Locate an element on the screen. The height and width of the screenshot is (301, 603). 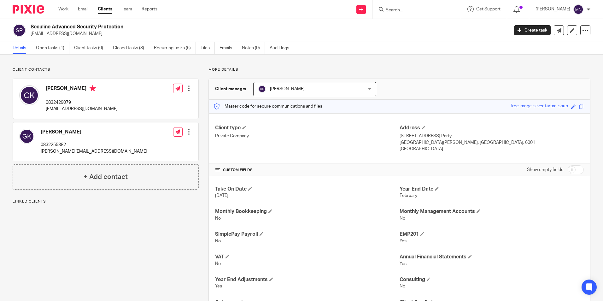
a: Client tasks (0) is located at coordinates (91, 48).